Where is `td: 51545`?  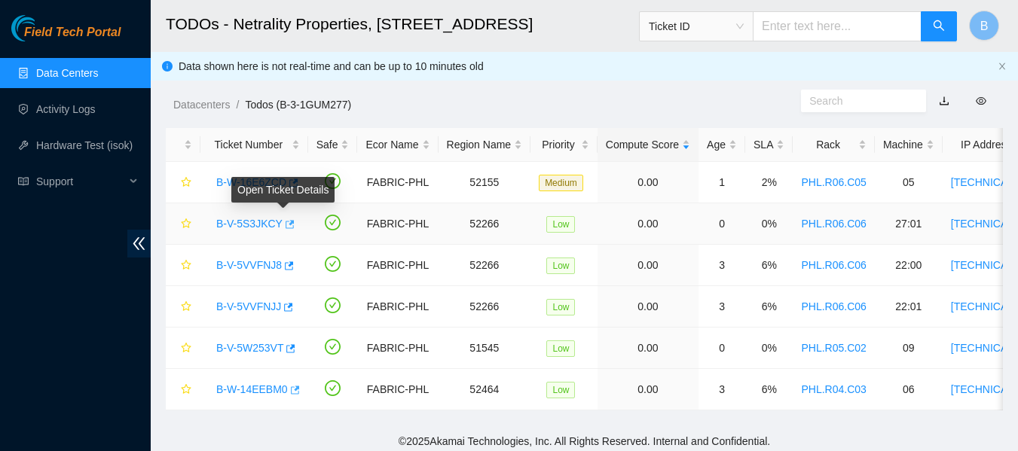 td: 51545 is located at coordinates (485, 348).